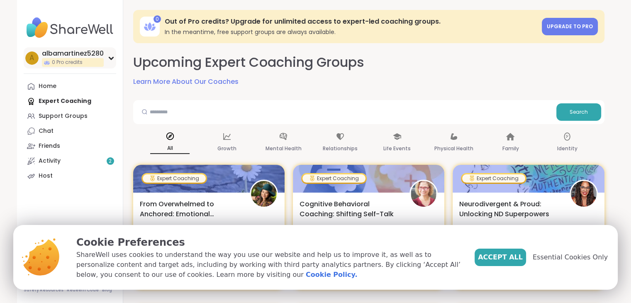  What do you see at coordinates (568, 149) in the screenshot?
I see `p: Identity` at bounding box center [568, 149].